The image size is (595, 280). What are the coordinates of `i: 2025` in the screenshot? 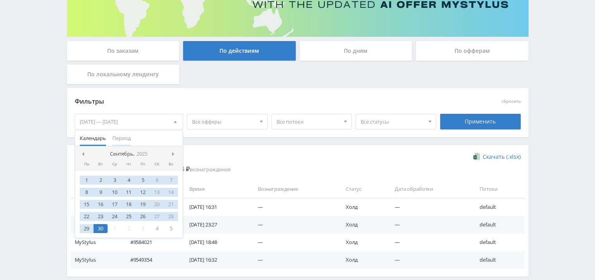 It's located at (142, 154).